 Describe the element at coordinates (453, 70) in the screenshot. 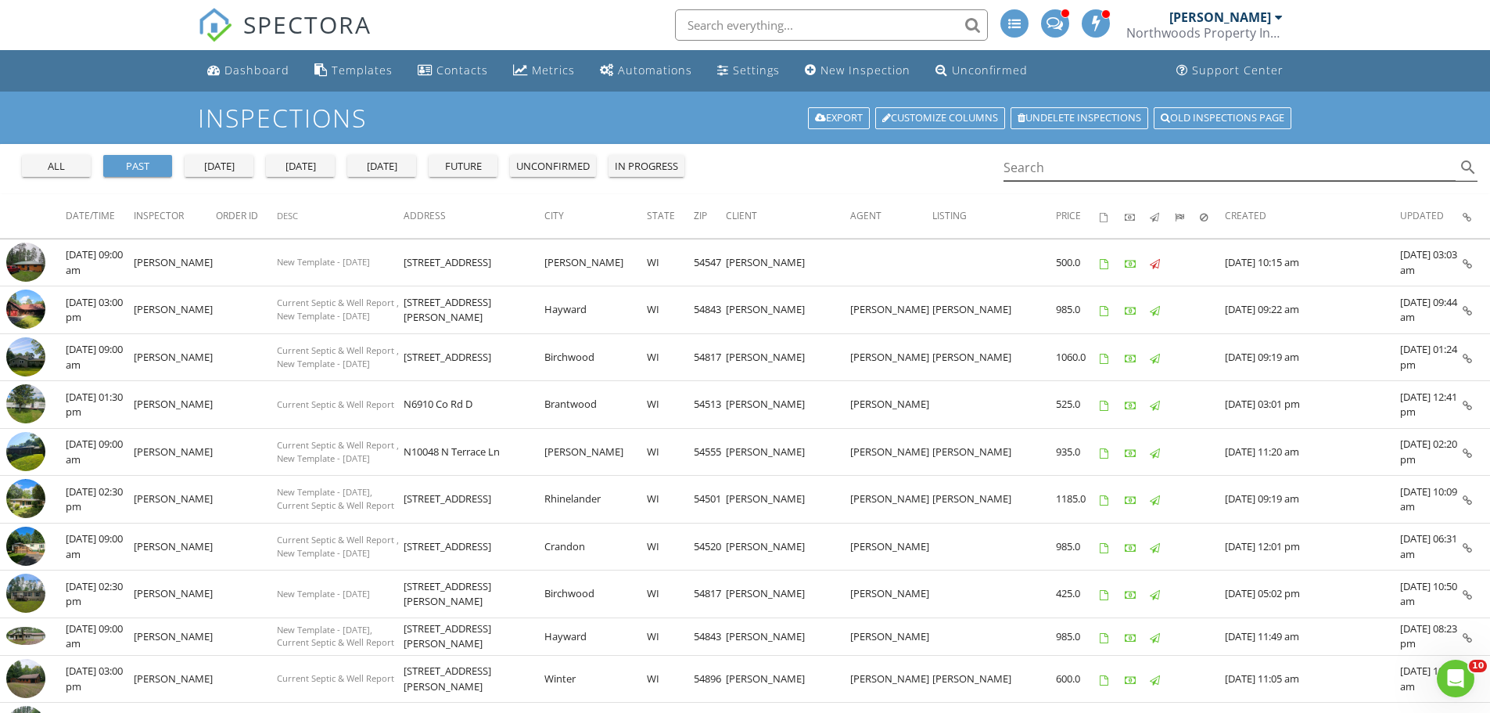

I see `a: Contacts` at that location.